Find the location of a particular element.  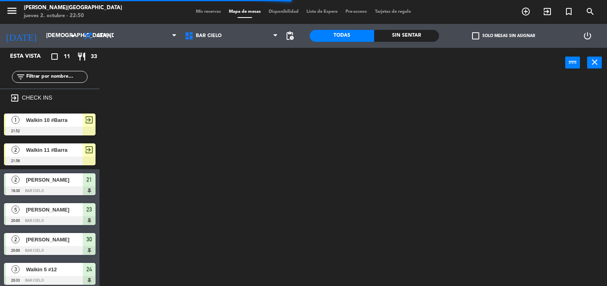

i: filter_list is located at coordinates (21, 77).